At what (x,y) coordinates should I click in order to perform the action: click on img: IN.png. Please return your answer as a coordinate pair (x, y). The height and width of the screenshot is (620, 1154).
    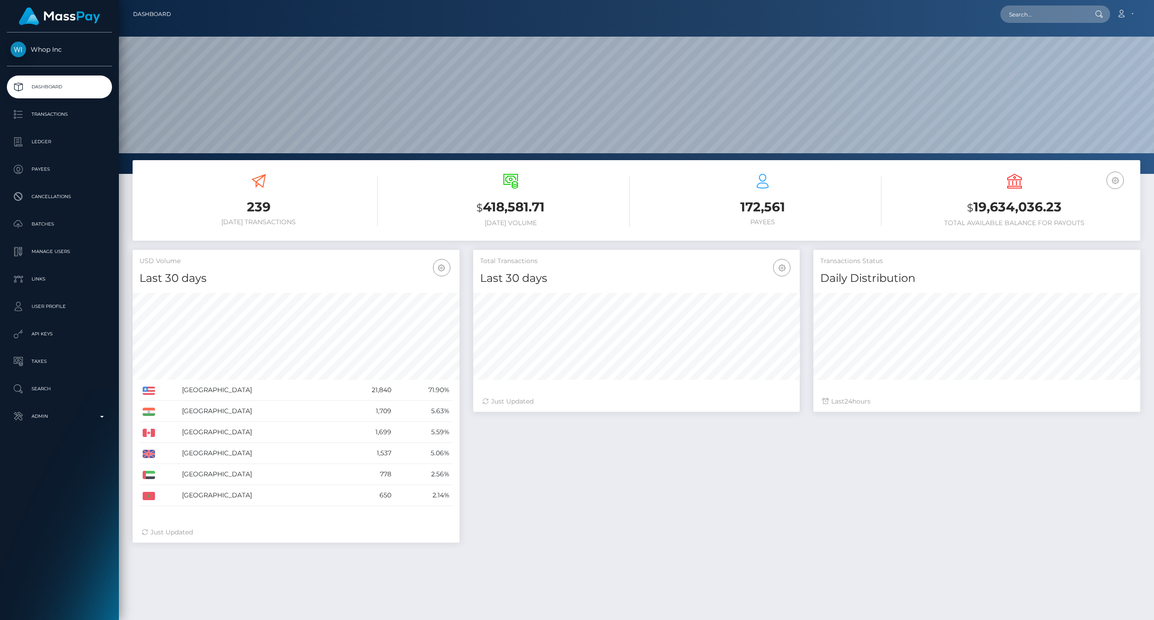
    Looking at the image, I should click on (149, 412).